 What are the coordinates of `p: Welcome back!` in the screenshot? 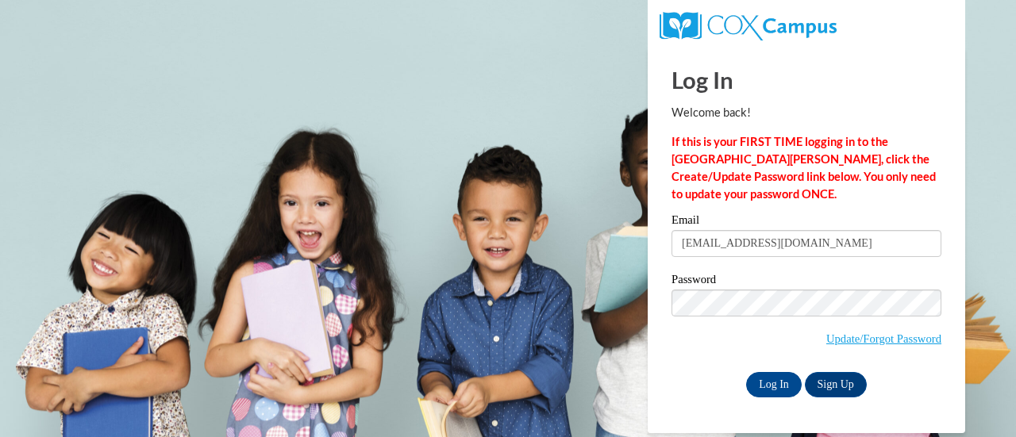 It's located at (806, 113).